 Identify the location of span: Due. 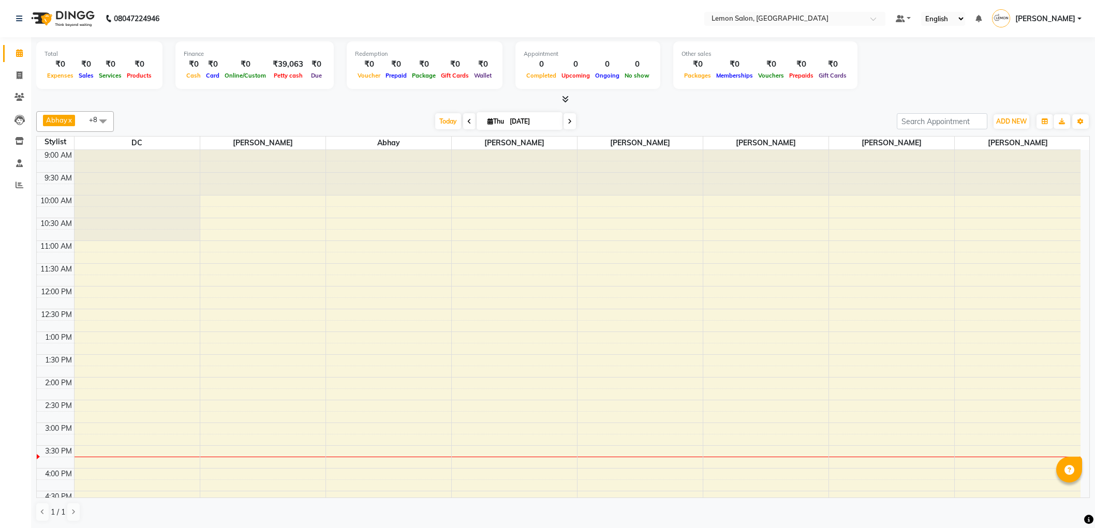
(316, 76).